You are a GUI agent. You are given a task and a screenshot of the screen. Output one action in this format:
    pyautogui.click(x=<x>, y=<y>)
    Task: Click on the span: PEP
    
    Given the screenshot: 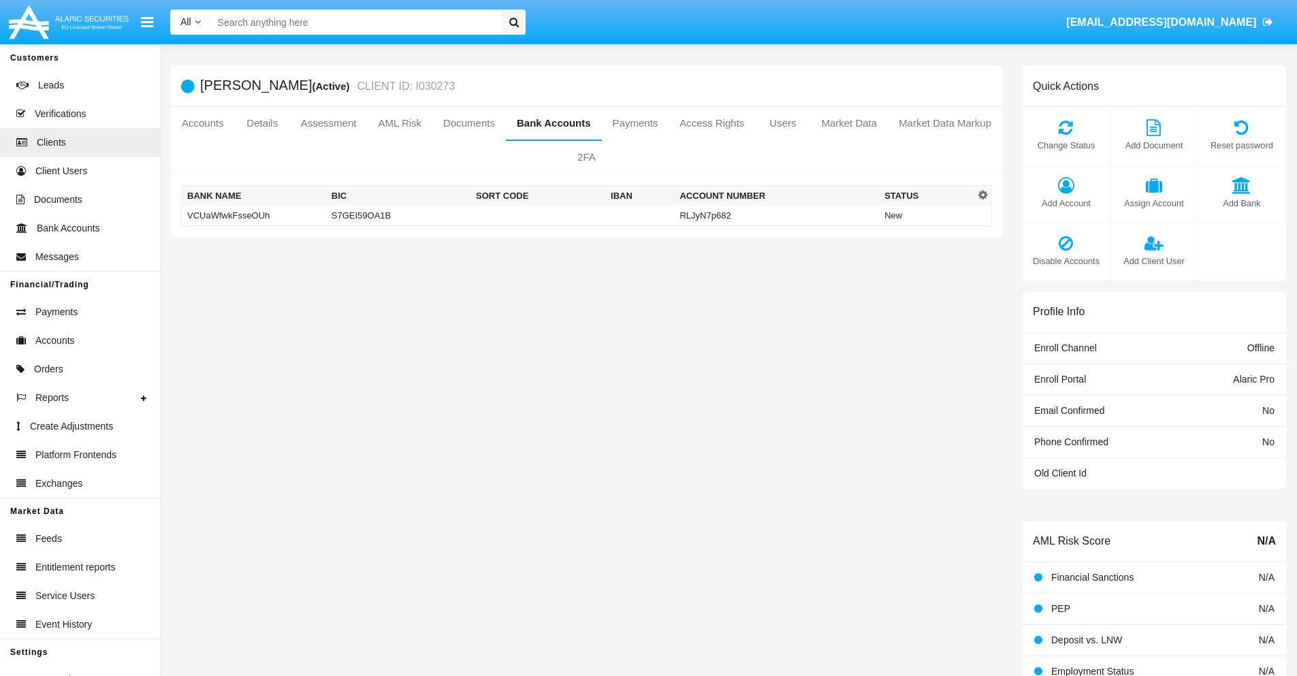 What is the action you would take?
    pyautogui.click(x=1061, y=609)
    